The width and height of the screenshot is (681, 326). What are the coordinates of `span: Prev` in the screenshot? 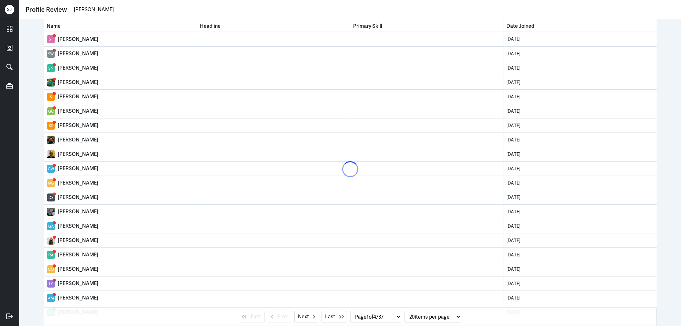 It's located at (282, 317).